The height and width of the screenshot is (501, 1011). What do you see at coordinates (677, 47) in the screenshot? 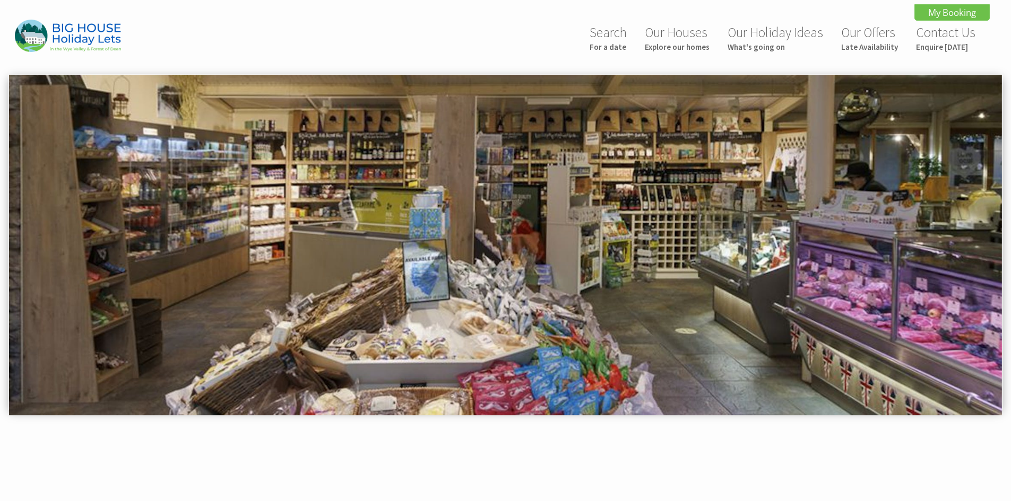
I see `small: Explore our homes` at bounding box center [677, 47].